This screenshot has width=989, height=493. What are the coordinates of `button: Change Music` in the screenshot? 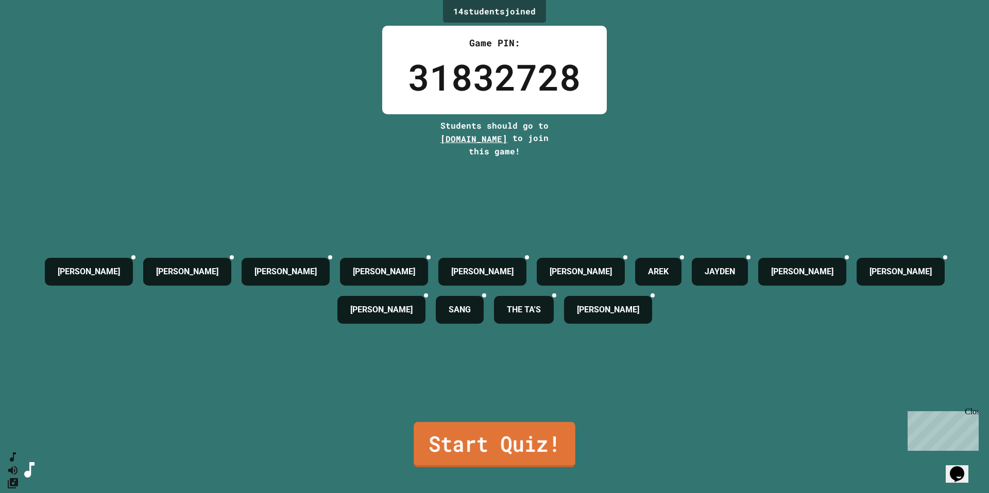 It's located at (13, 483).